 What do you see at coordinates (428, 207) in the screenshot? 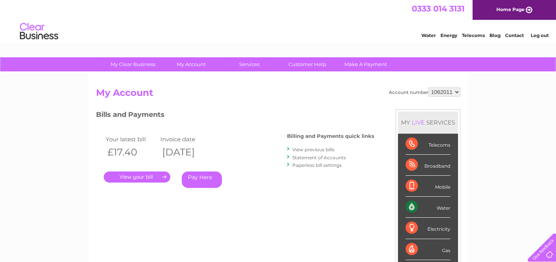
I see `div: Water` at bounding box center [428, 207].